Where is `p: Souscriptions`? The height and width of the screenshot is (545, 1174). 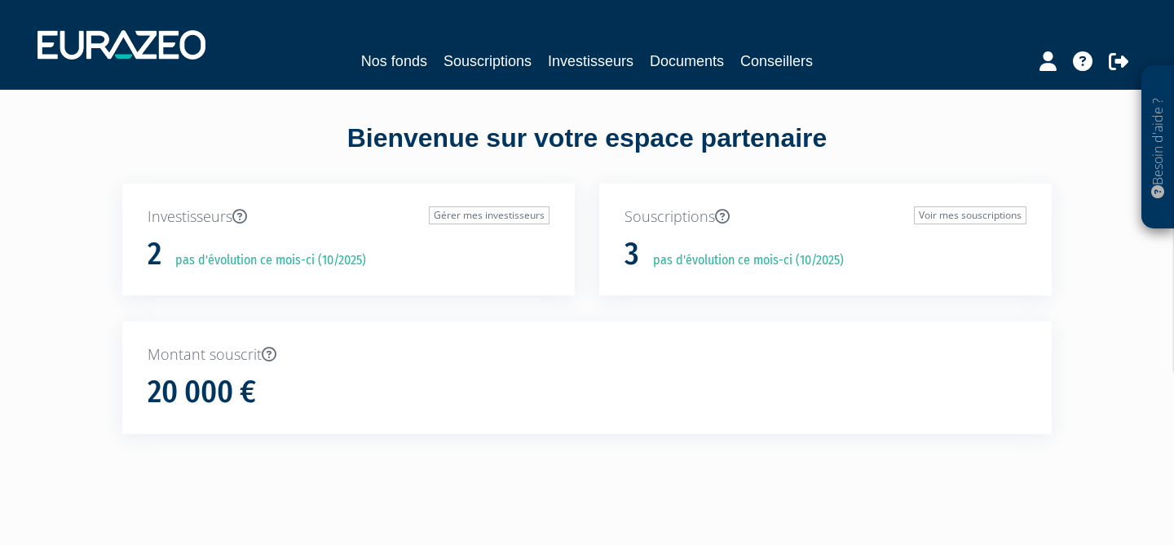 p: Souscriptions is located at coordinates (825, 217).